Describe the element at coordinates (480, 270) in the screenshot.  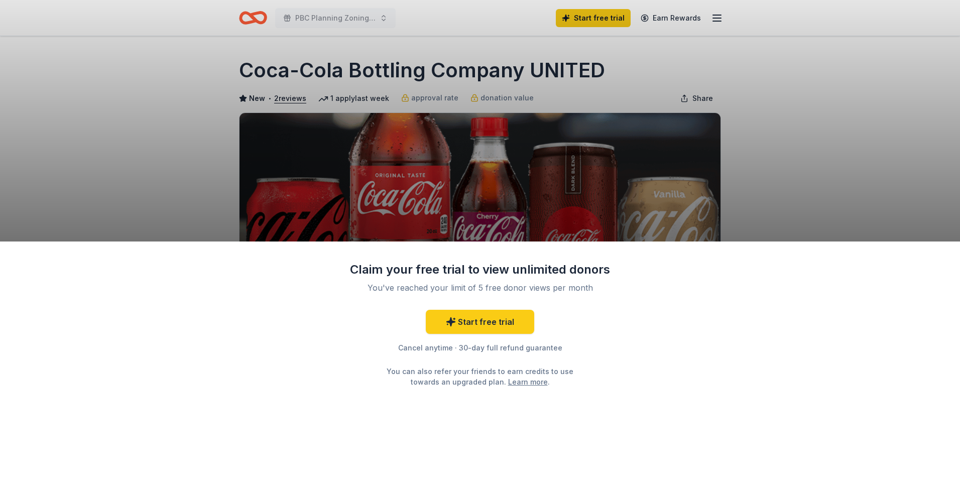
I see `div: Claim your free trial to view unlimited donors` at that location.